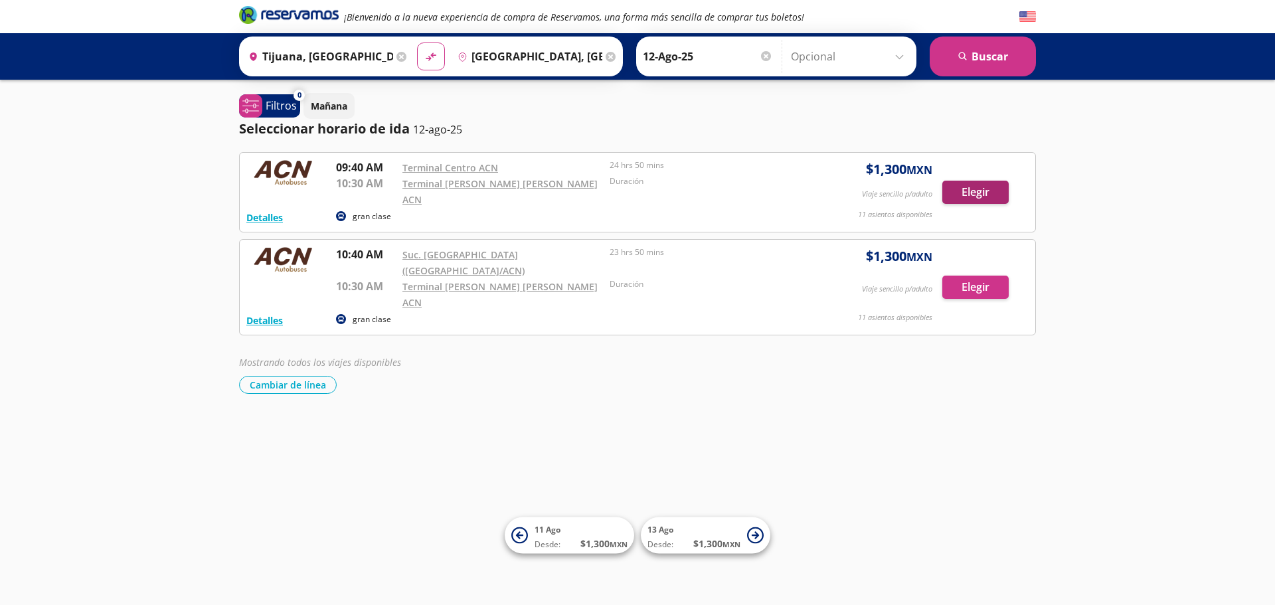 The width and height of the screenshot is (1275, 605). I want to click on p: 23 hrs 50 mins, so click(710, 252).